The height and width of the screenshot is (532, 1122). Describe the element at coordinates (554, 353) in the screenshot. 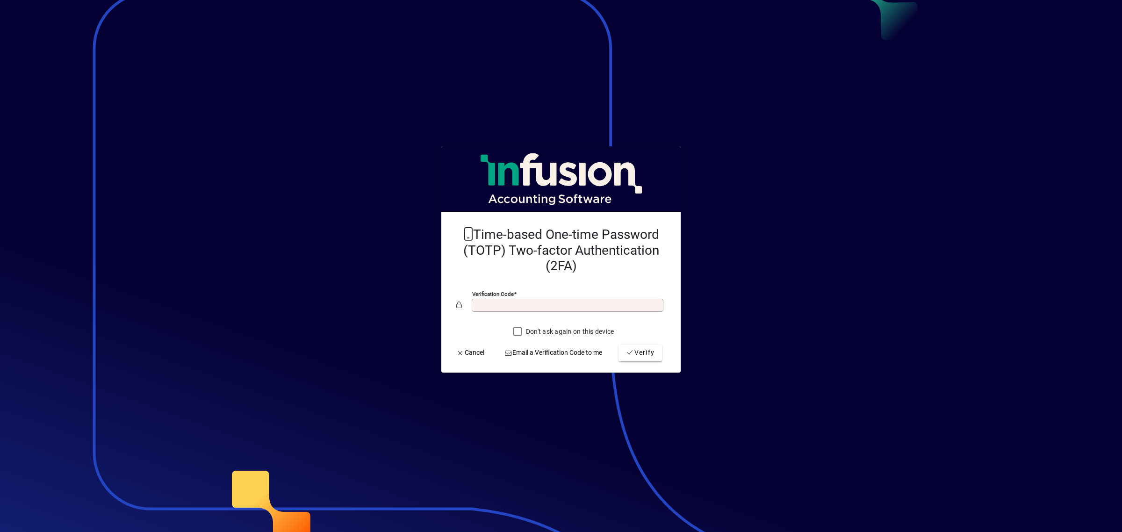

I see `span: Email a Verification Code to me` at that location.